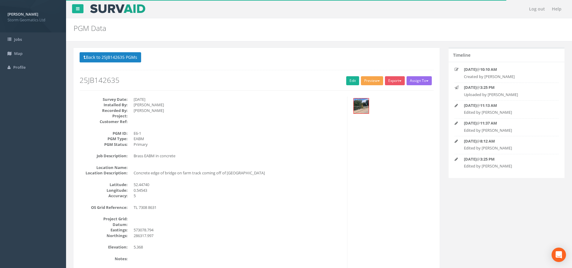  I want to click on dt: Elevation:, so click(104, 247).